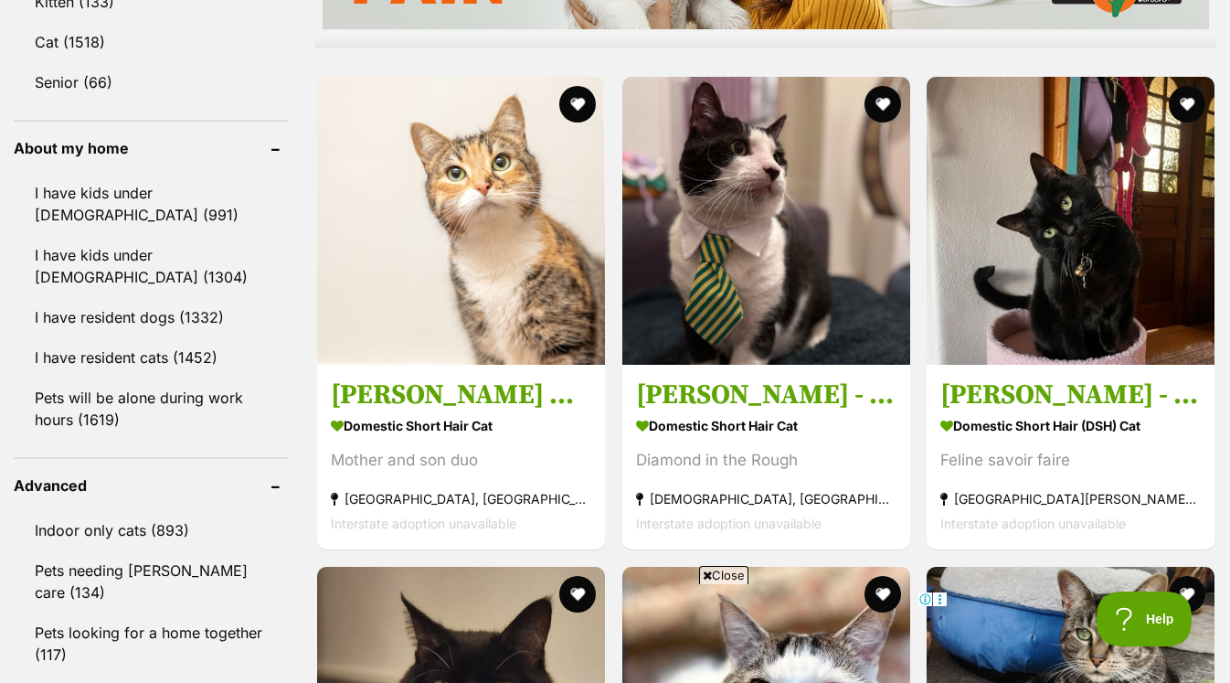  What do you see at coordinates (151, 317) in the screenshot?
I see `a: I have resident dogs (1332)` at bounding box center [151, 317].